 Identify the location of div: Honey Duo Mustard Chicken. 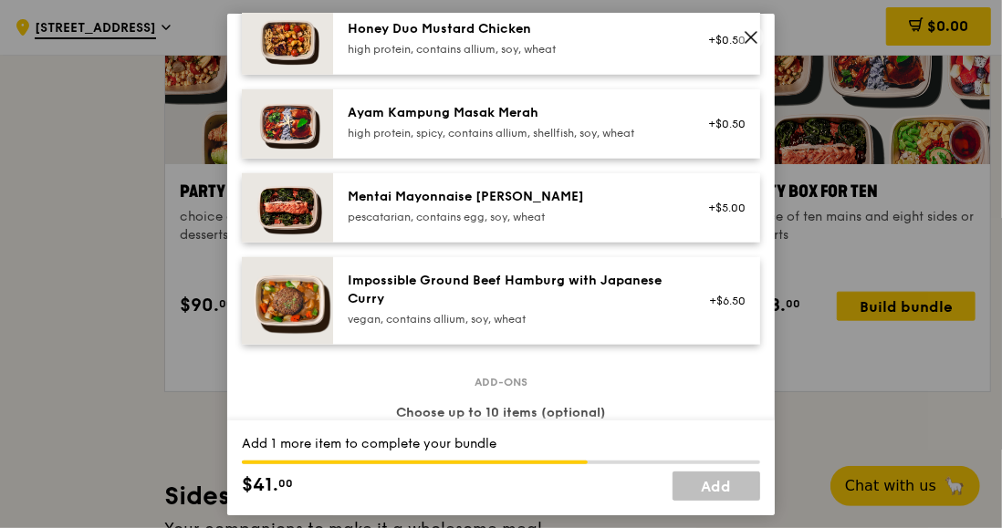
(511, 28).